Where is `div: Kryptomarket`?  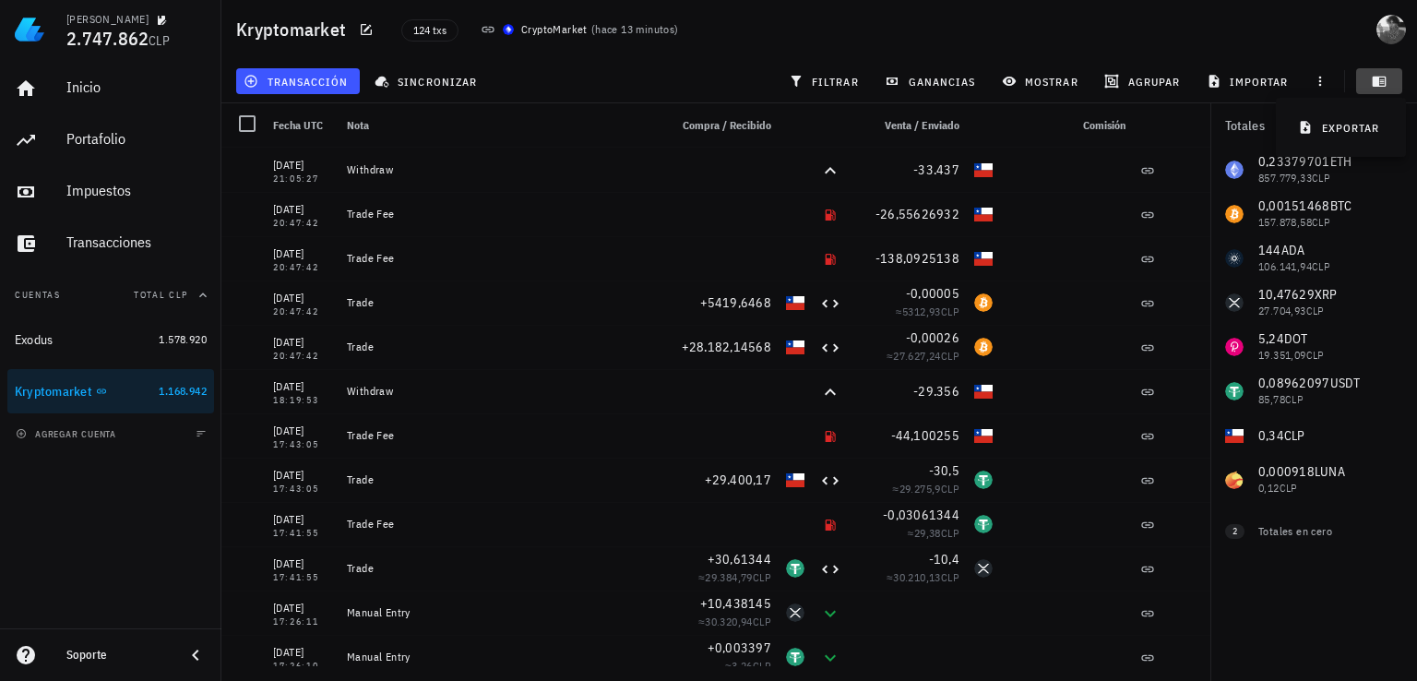
div: Kryptomarket is located at coordinates (54, 391).